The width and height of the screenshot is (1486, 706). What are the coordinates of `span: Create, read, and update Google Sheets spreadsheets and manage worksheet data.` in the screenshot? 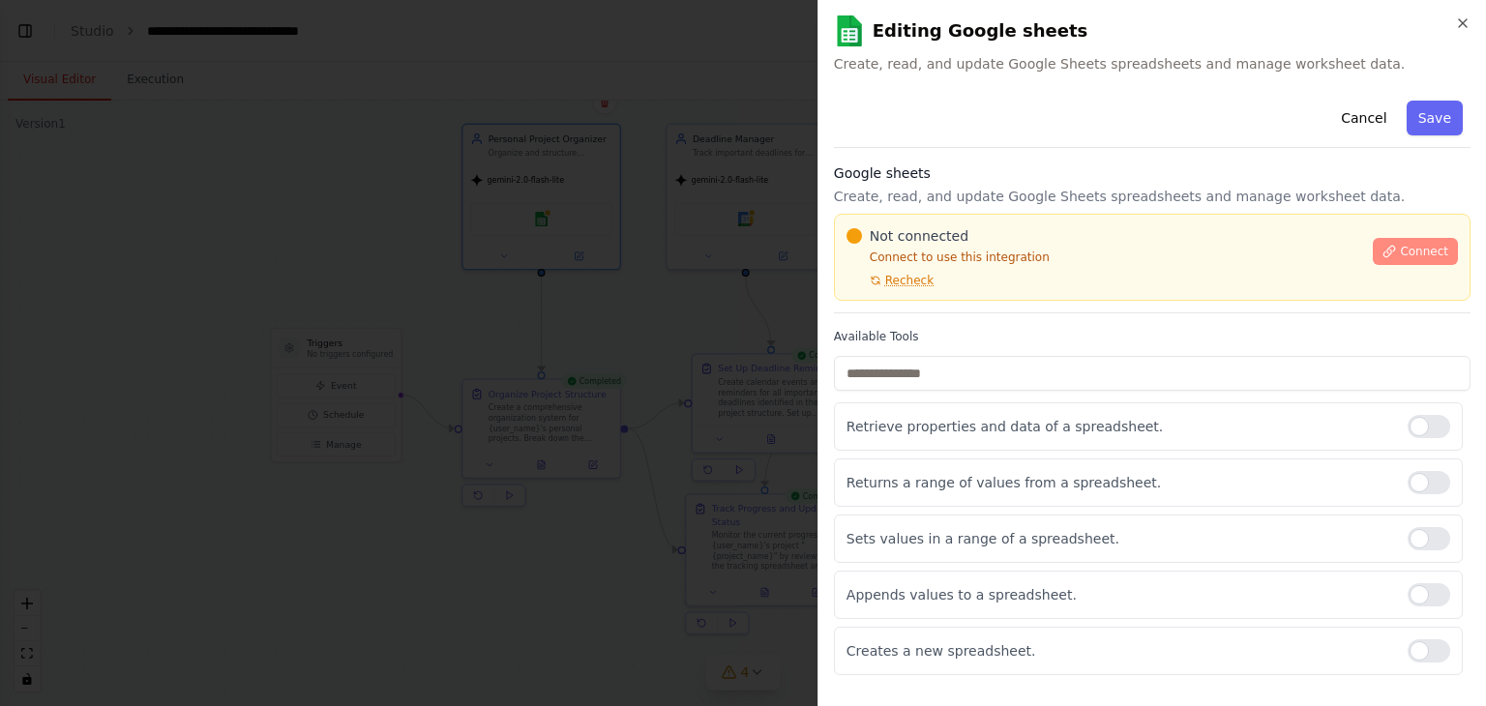 It's located at (1152, 64).